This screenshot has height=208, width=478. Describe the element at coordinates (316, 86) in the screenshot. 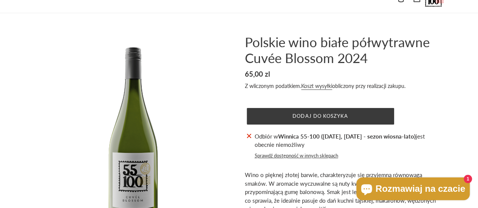

I see `a: Koszt wysyłki` at that location.